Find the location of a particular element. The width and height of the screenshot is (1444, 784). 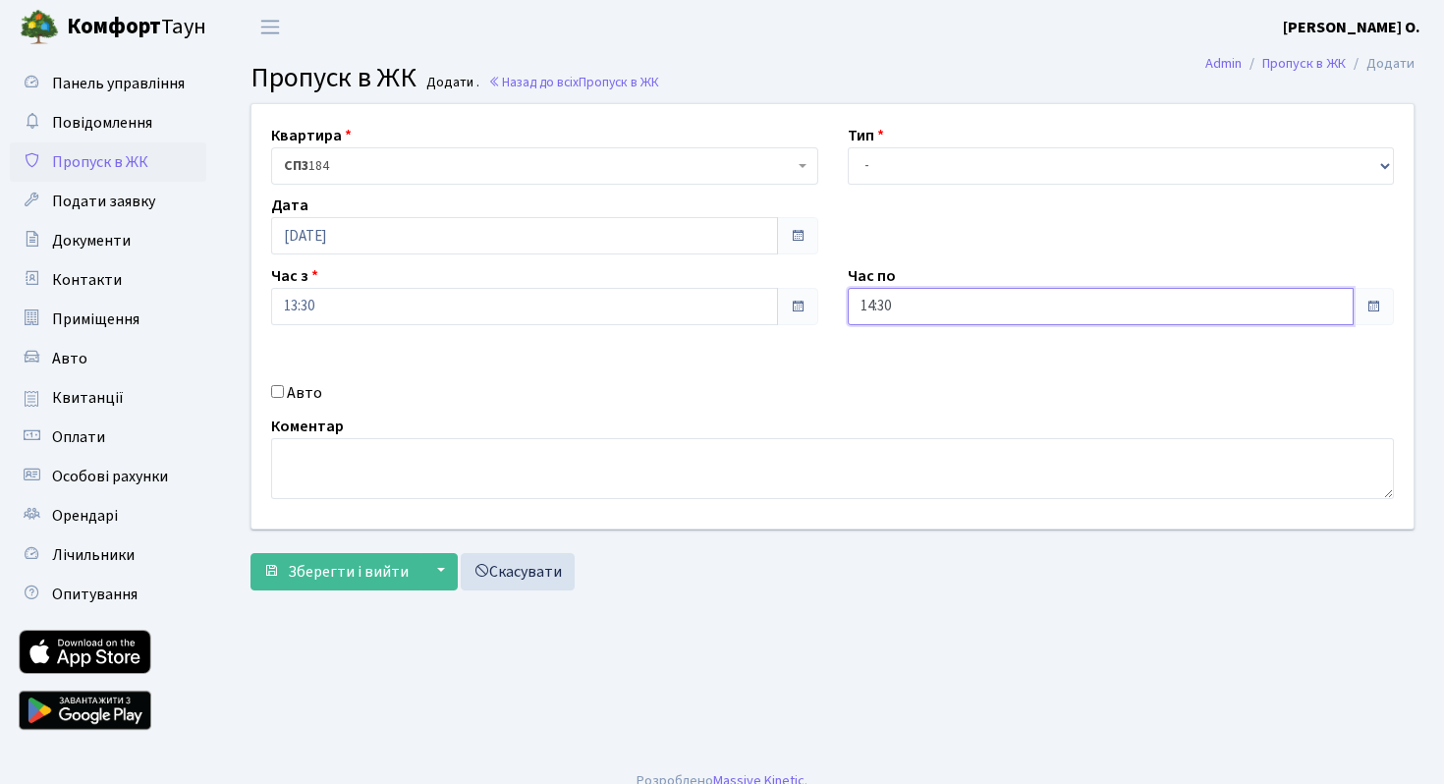

a: Лічильники is located at coordinates (108, 555).